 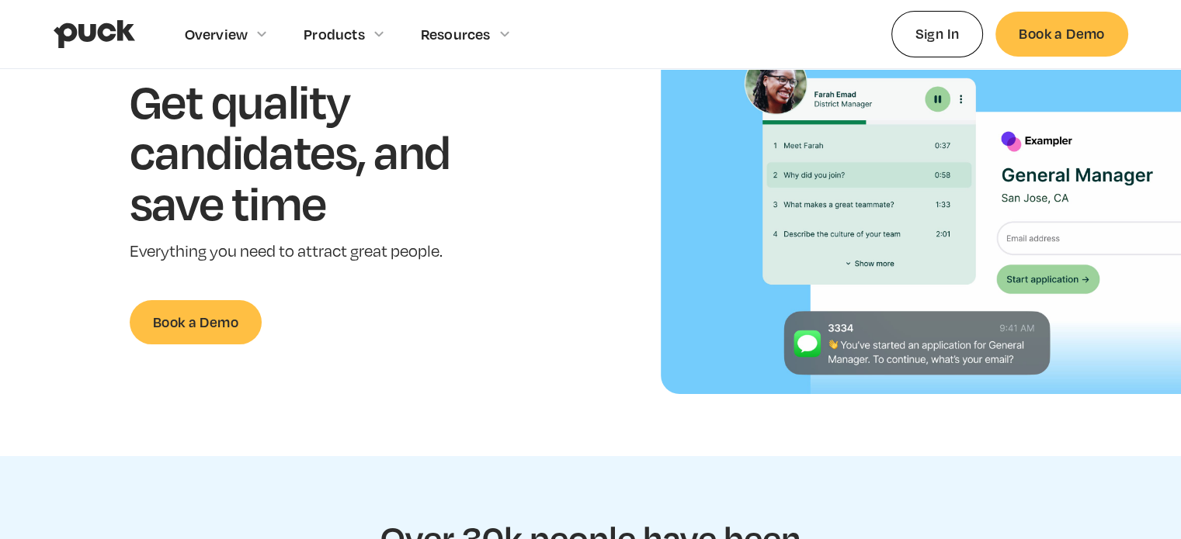 I want to click on a: Sign In, so click(x=937, y=33).